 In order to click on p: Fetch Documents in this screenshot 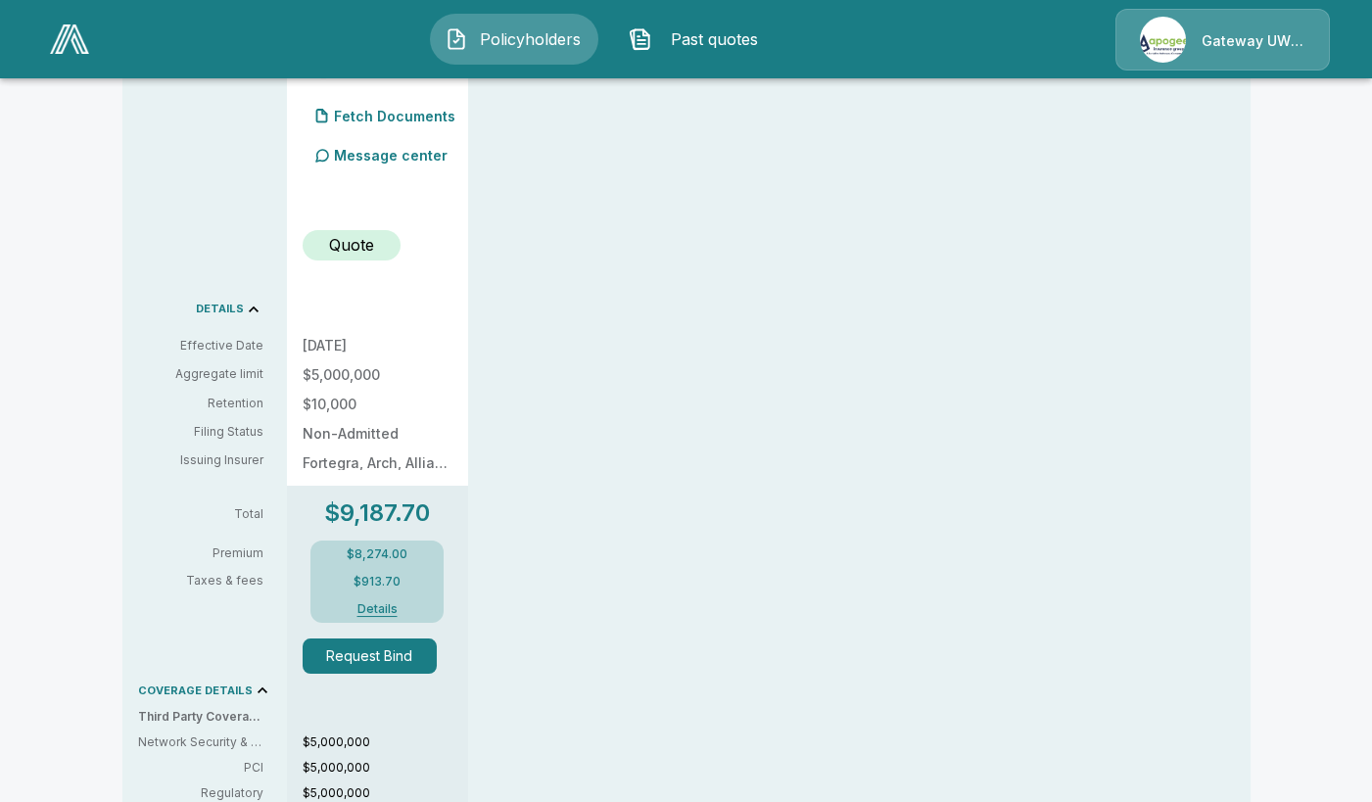, I will do `click(395, 117)`.